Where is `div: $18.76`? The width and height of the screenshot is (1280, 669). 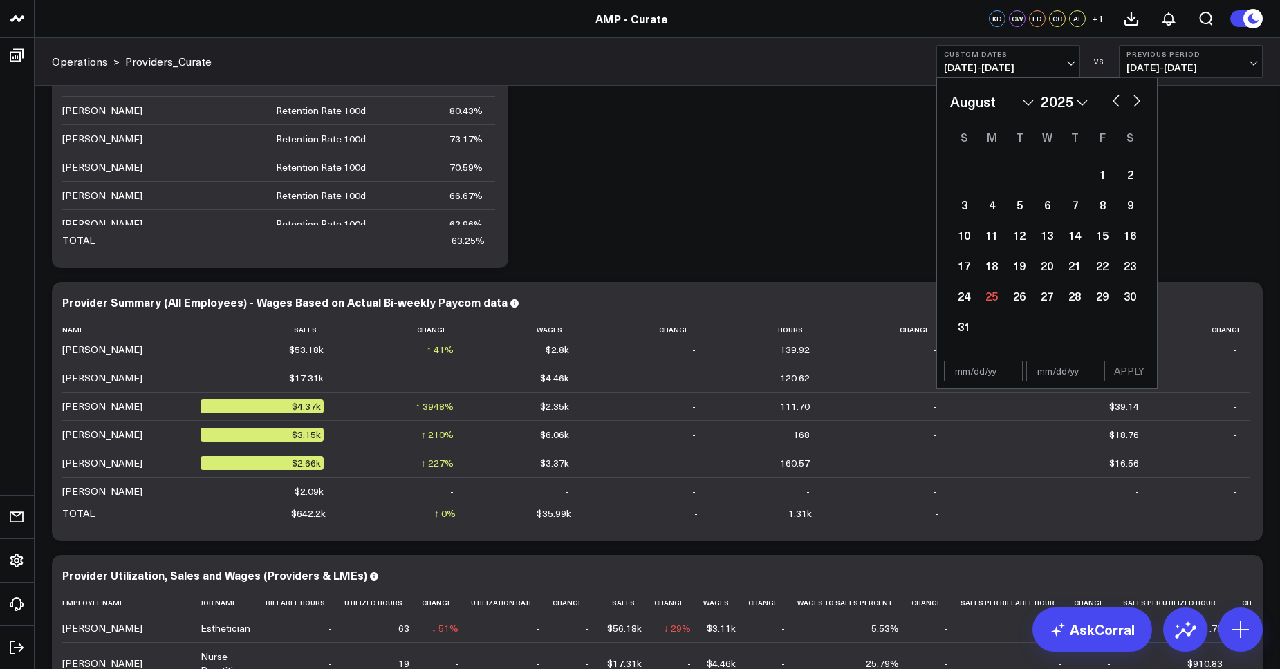
div: $18.76 is located at coordinates (1124, 435).